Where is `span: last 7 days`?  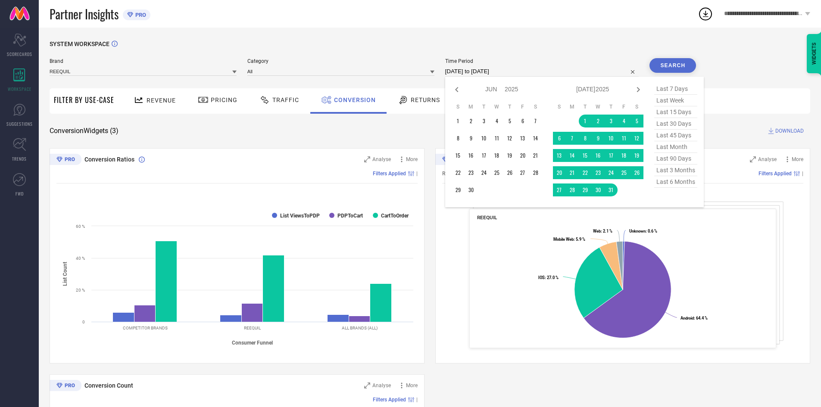
span: last 7 days is located at coordinates (676, 89).